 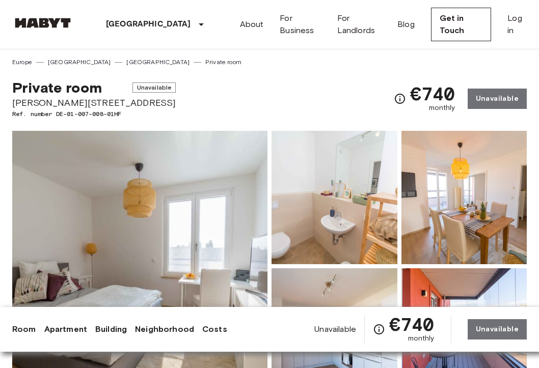 I want to click on a: For Landlords, so click(x=359, y=24).